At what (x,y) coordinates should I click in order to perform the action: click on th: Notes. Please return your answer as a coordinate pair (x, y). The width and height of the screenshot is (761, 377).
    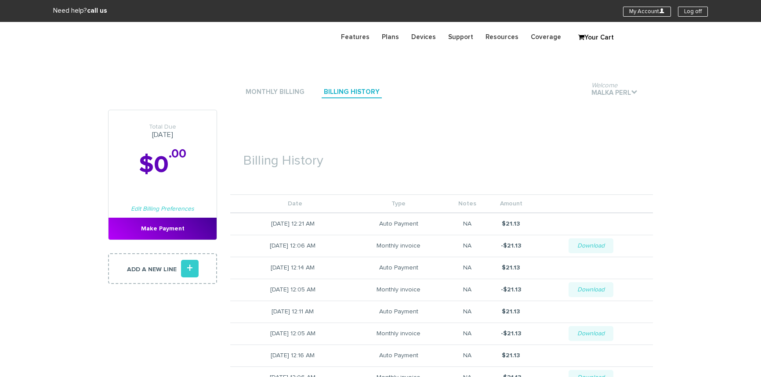
    Looking at the image, I should click on (467, 204).